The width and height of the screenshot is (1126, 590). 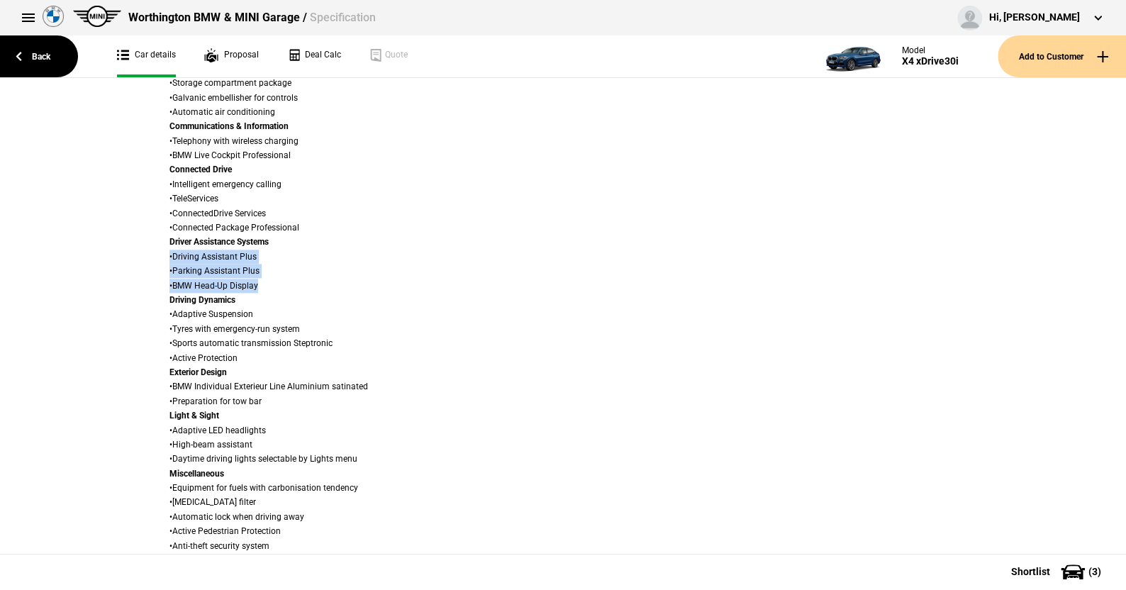 What do you see at coordinates (196, 473) in the screenshot?
I see `strong: Miscellaneous` at bounding box center [196, 473].